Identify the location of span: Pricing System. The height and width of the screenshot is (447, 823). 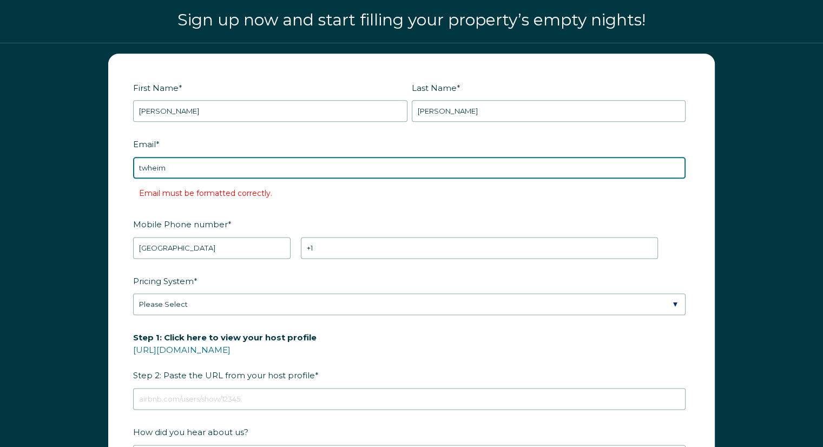
(163, 281).